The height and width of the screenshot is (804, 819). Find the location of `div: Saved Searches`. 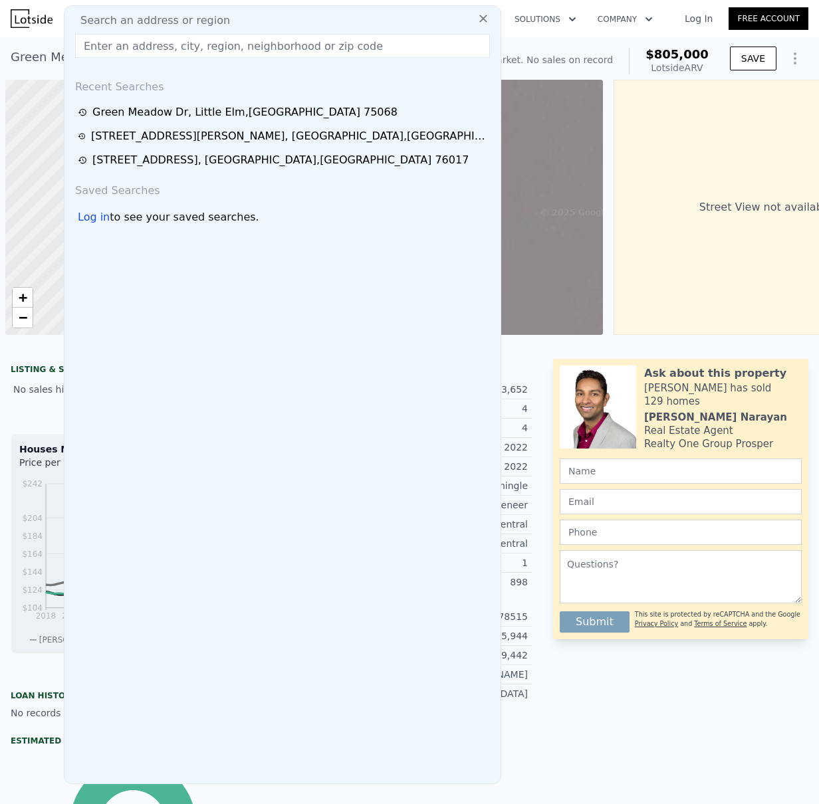

div: Saved Searches is located at coordinates (282, 188).